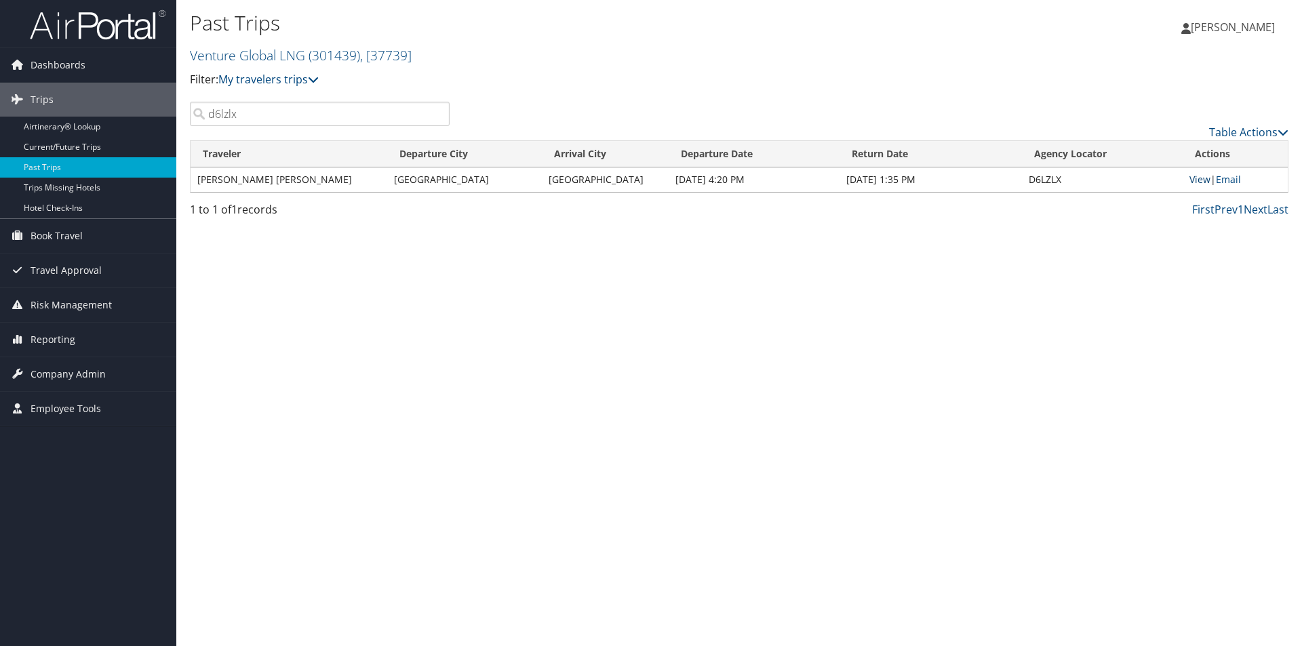 The image size is (1302, 646). Describe the element at coordinates (1226, 209) in the screenshot. I see `a: Prev` at that location.